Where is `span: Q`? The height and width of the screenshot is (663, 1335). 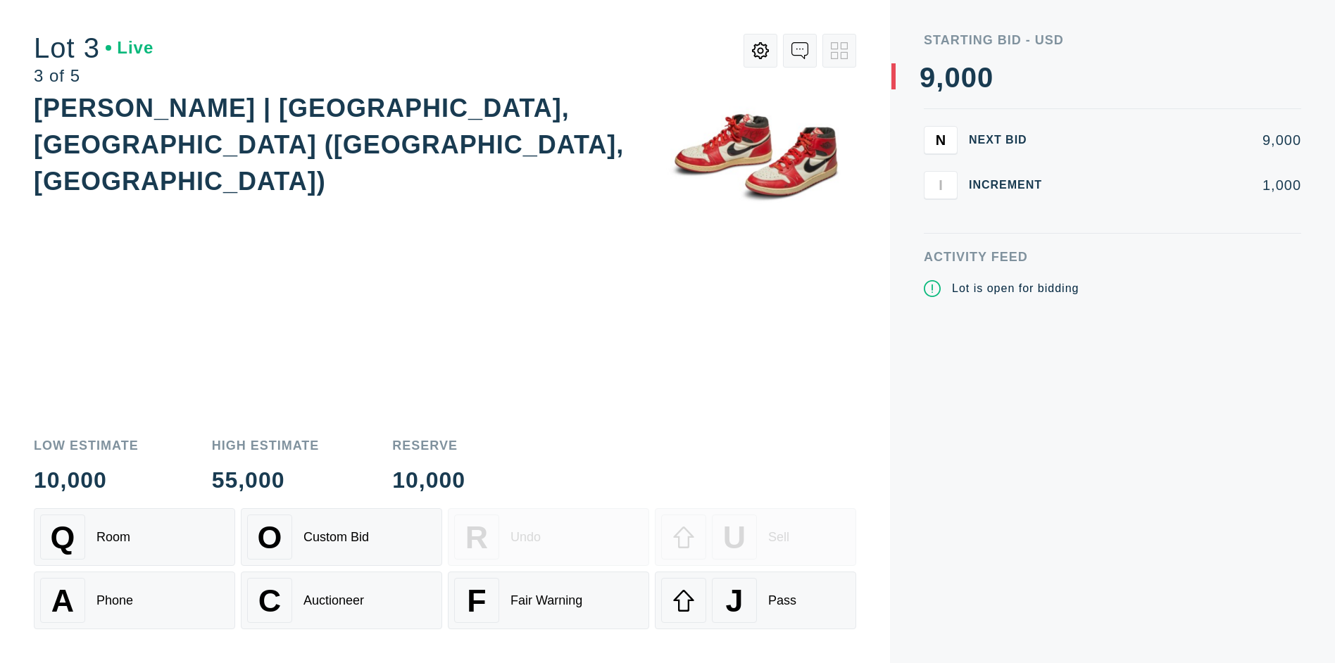
span: Q is located at coordinates (63, 537).